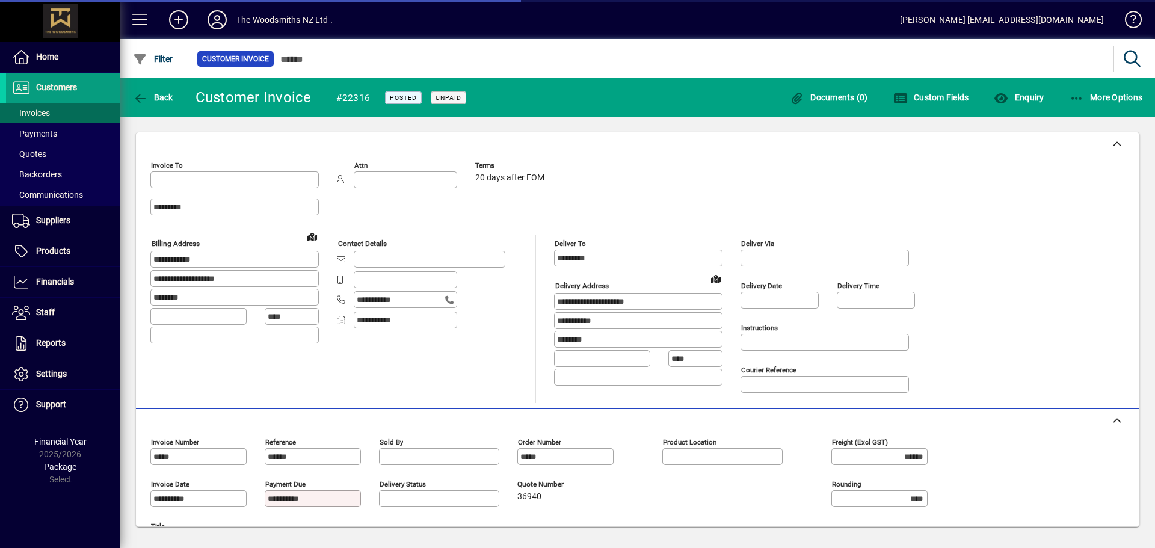  What do you see at coordinates (860, 442) in the screenshot?
I see `mat-label: Freight (excl GST)` at bounding box center [860, 442].